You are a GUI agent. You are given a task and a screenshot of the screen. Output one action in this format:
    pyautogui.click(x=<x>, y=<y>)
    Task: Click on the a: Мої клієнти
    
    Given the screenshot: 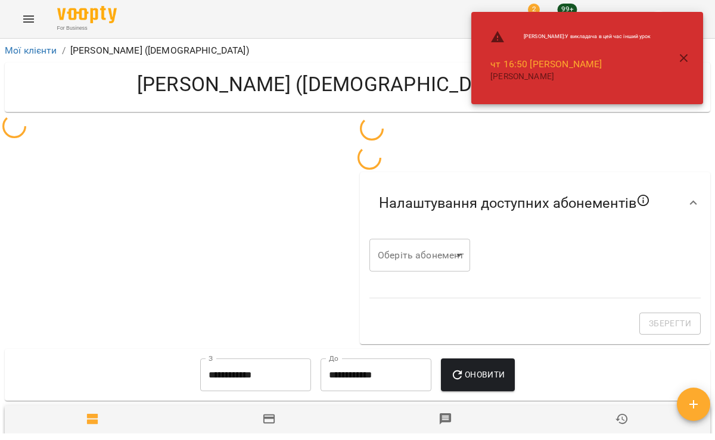 What is the action you would take?
    pyautogui.click(x=31, y=50)
    